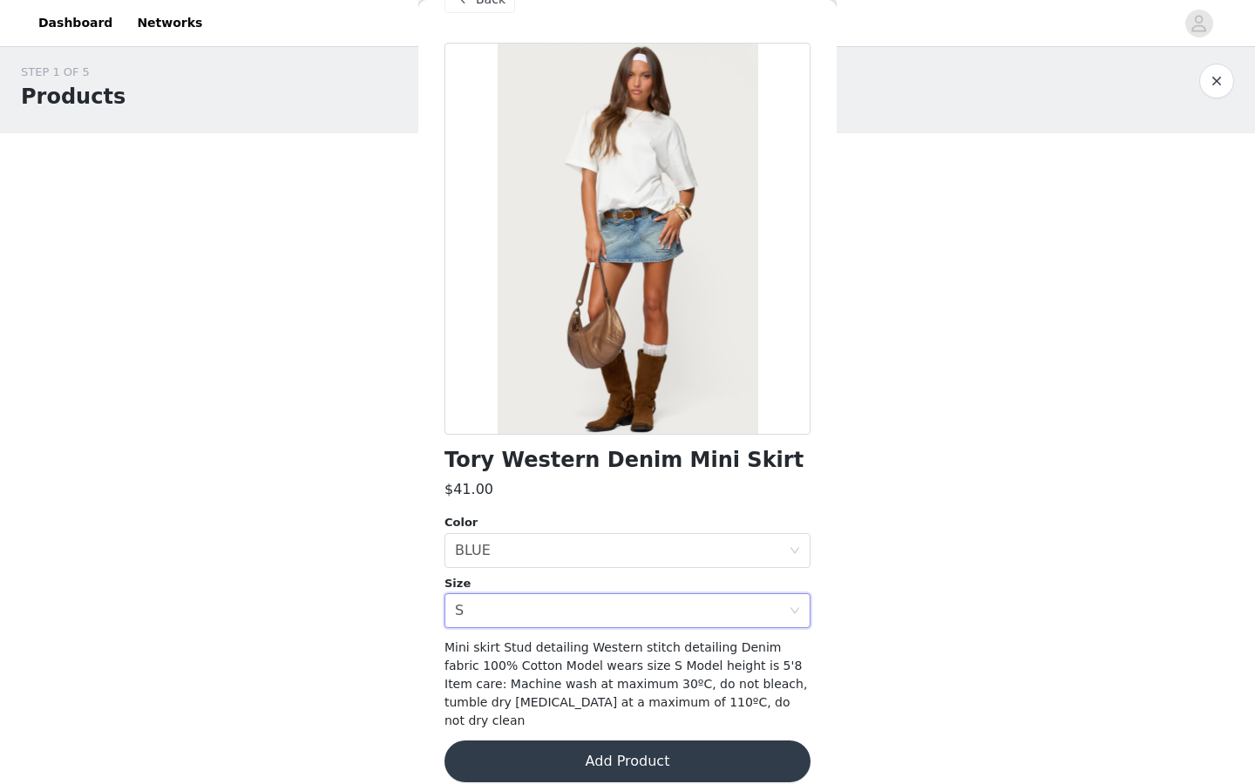  What do you see at coordinates (627, 584) in the screenshot?
I see `div: Size` at bounding box center [627, 584].